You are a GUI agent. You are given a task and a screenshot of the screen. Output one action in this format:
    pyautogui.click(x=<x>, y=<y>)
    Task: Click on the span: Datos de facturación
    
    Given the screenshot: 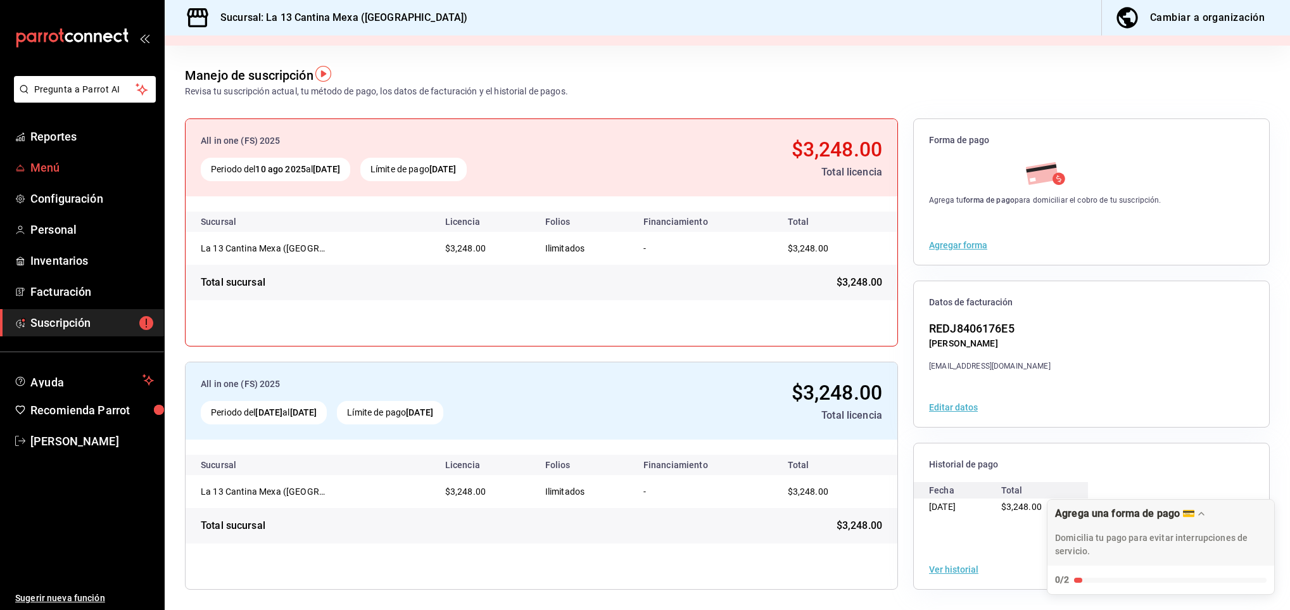 What is the action you would take?
    pyautogui.click(x=1091, y=302)
    